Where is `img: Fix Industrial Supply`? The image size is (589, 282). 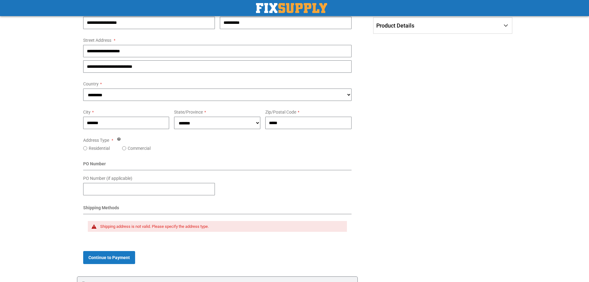
img: Fix Industrial Supply is located at coordinates (291, 8).